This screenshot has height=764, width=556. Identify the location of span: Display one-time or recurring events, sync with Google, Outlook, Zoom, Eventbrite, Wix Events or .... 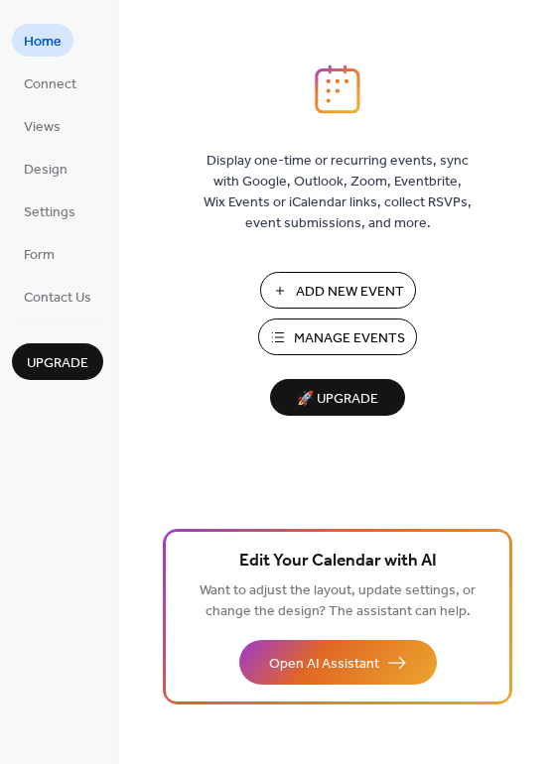
(337, 192).